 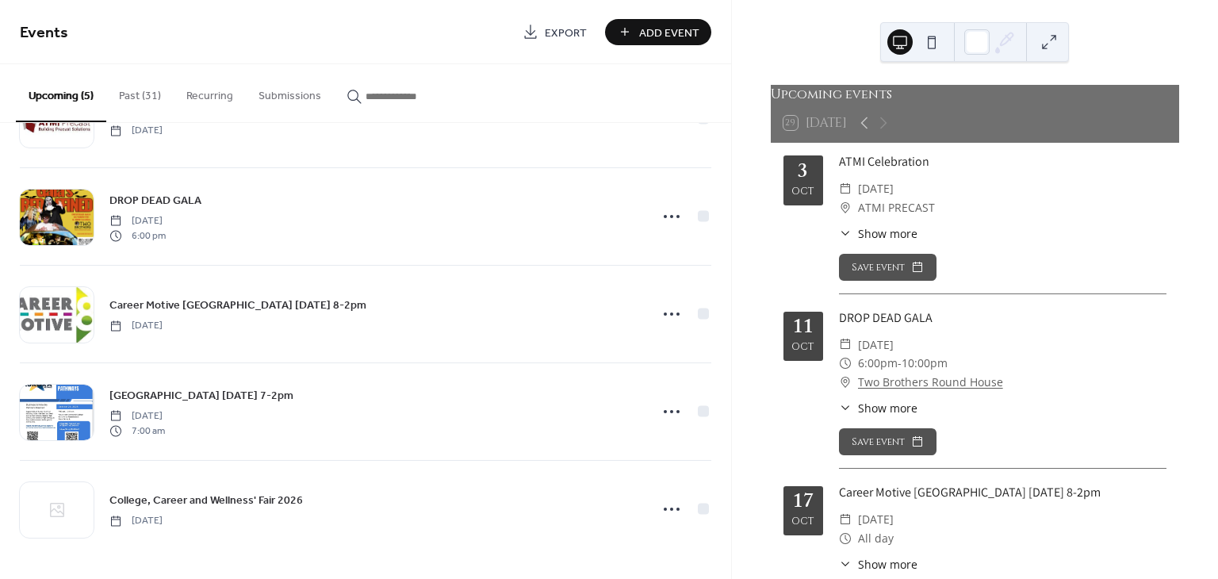 What do you see at coordinates (140, 92) in the screenshot?
I see `button: Past (31)` at bounding box center [140, 92].